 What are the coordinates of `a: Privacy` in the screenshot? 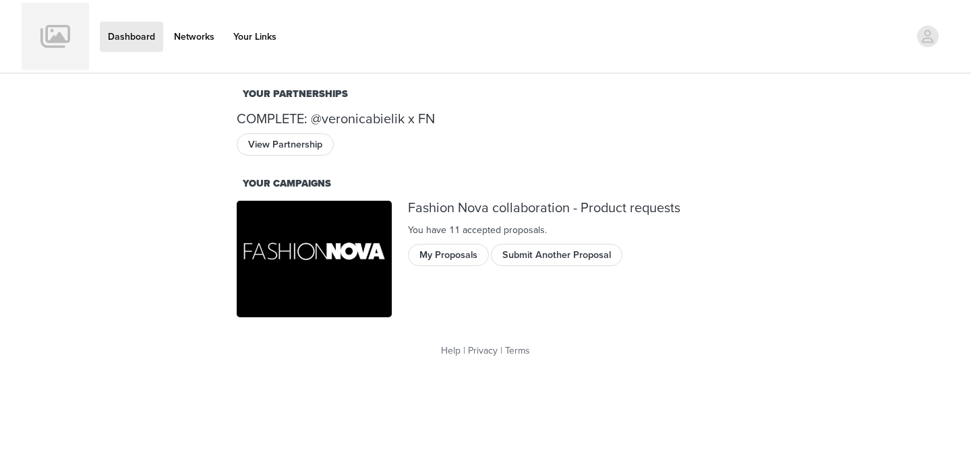 It's located at (483, 350).